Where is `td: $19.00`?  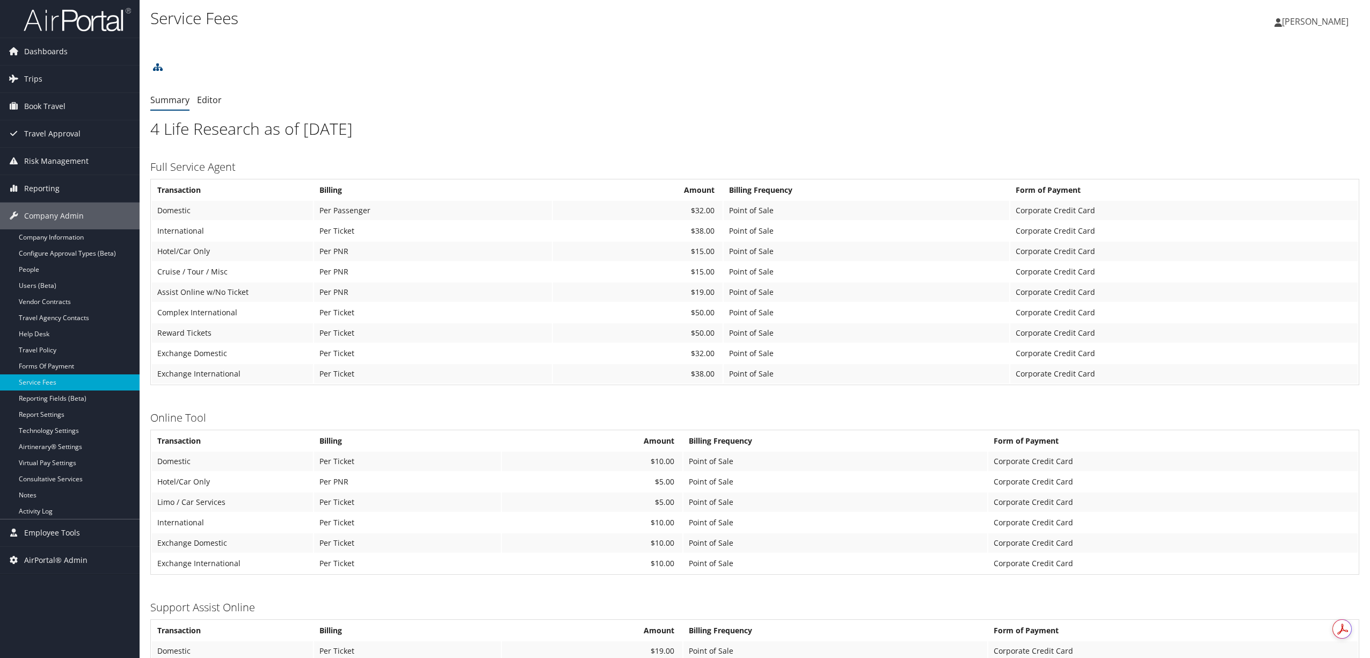 td: $19.00 is located at coordinates (638, 292).